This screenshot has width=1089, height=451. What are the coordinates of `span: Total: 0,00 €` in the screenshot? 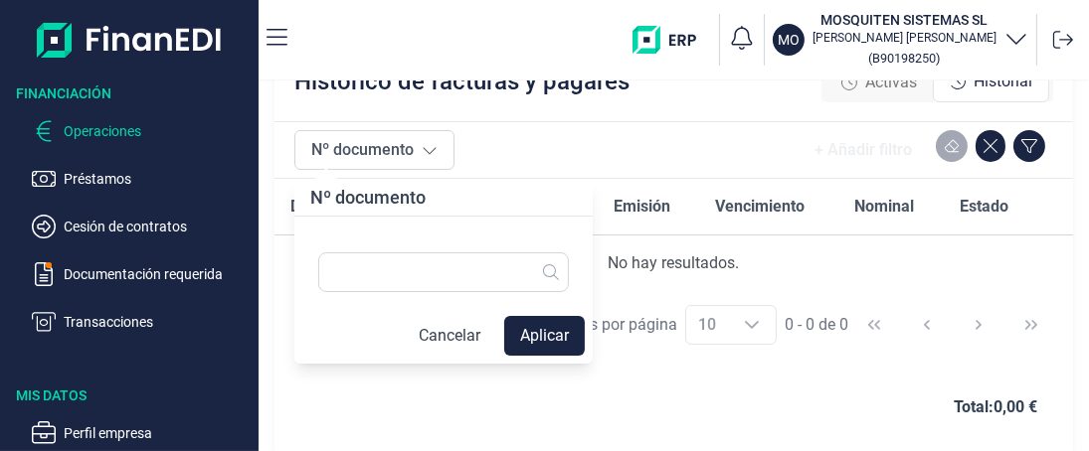 It's located at (995, 408).